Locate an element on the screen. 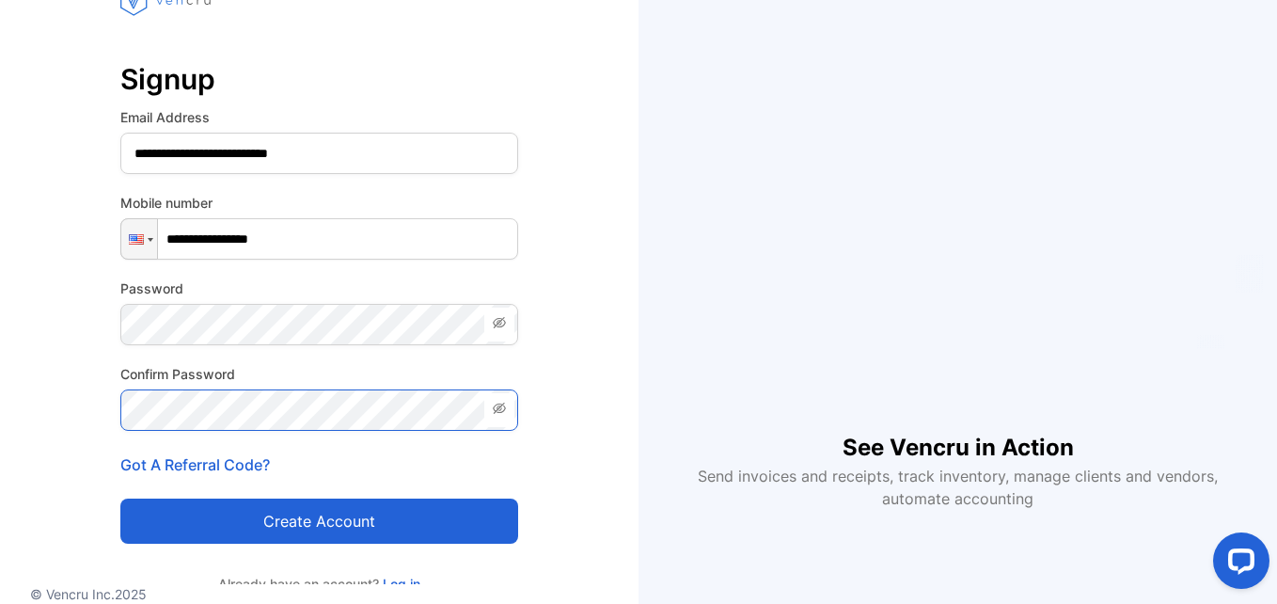  div: United States: + 1 is located at coordinates (139, 239).